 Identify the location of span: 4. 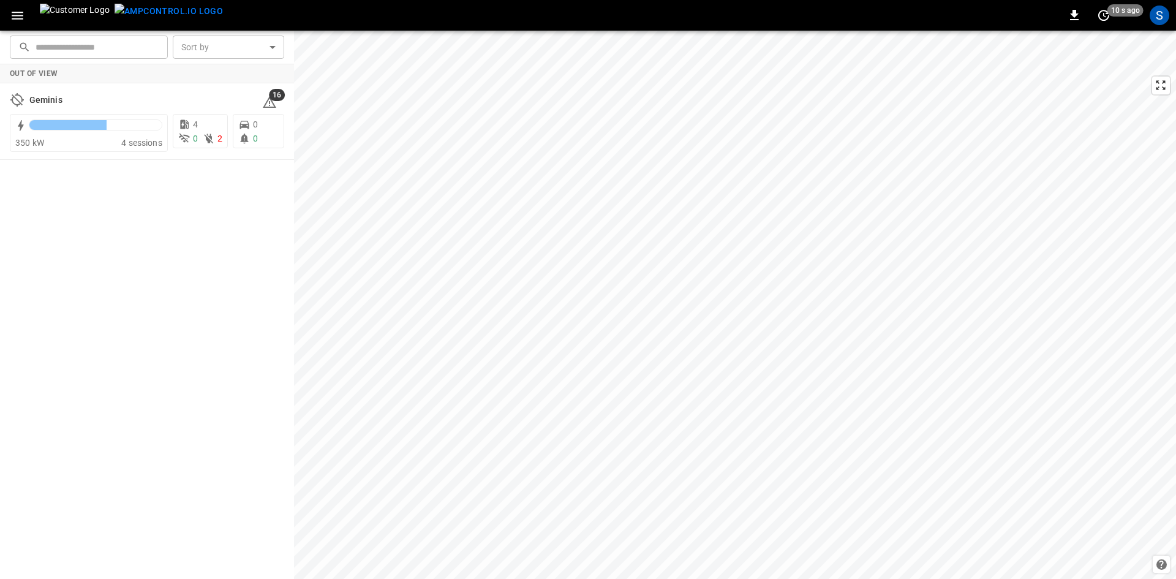
(195, 124).